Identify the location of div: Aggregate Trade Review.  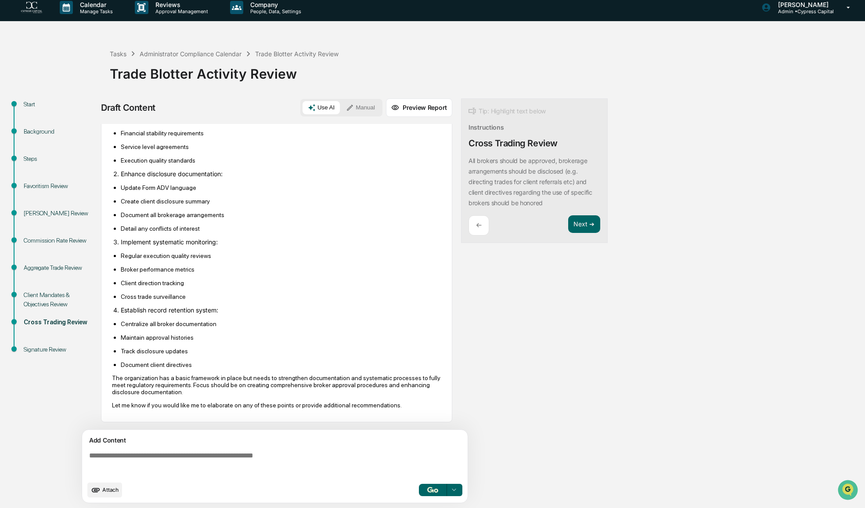
(60, 267).